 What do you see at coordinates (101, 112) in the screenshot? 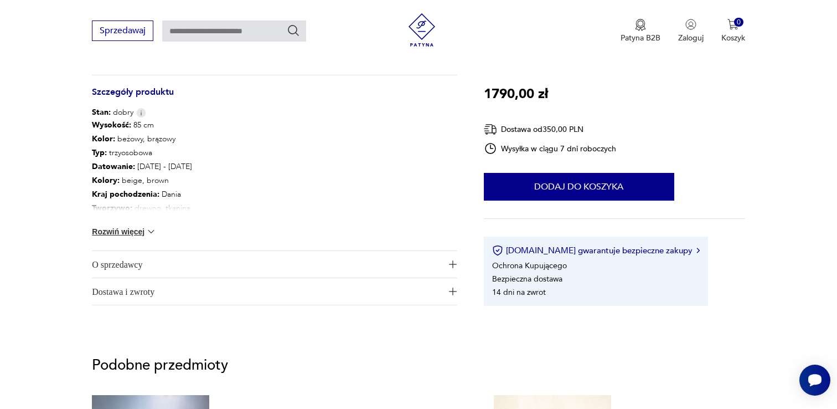
I see `b: Stan:` at bounding box center [101, 112].